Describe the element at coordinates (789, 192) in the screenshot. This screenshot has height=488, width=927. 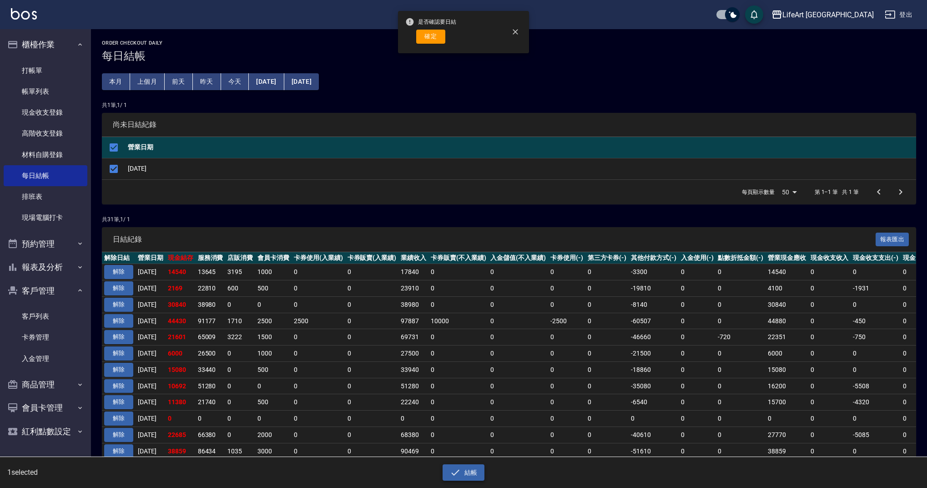
I see `div: 50` at that location.